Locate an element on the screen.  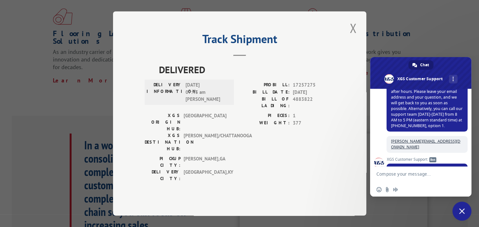
label: PROBILL: is located at coordinates (264, 85).